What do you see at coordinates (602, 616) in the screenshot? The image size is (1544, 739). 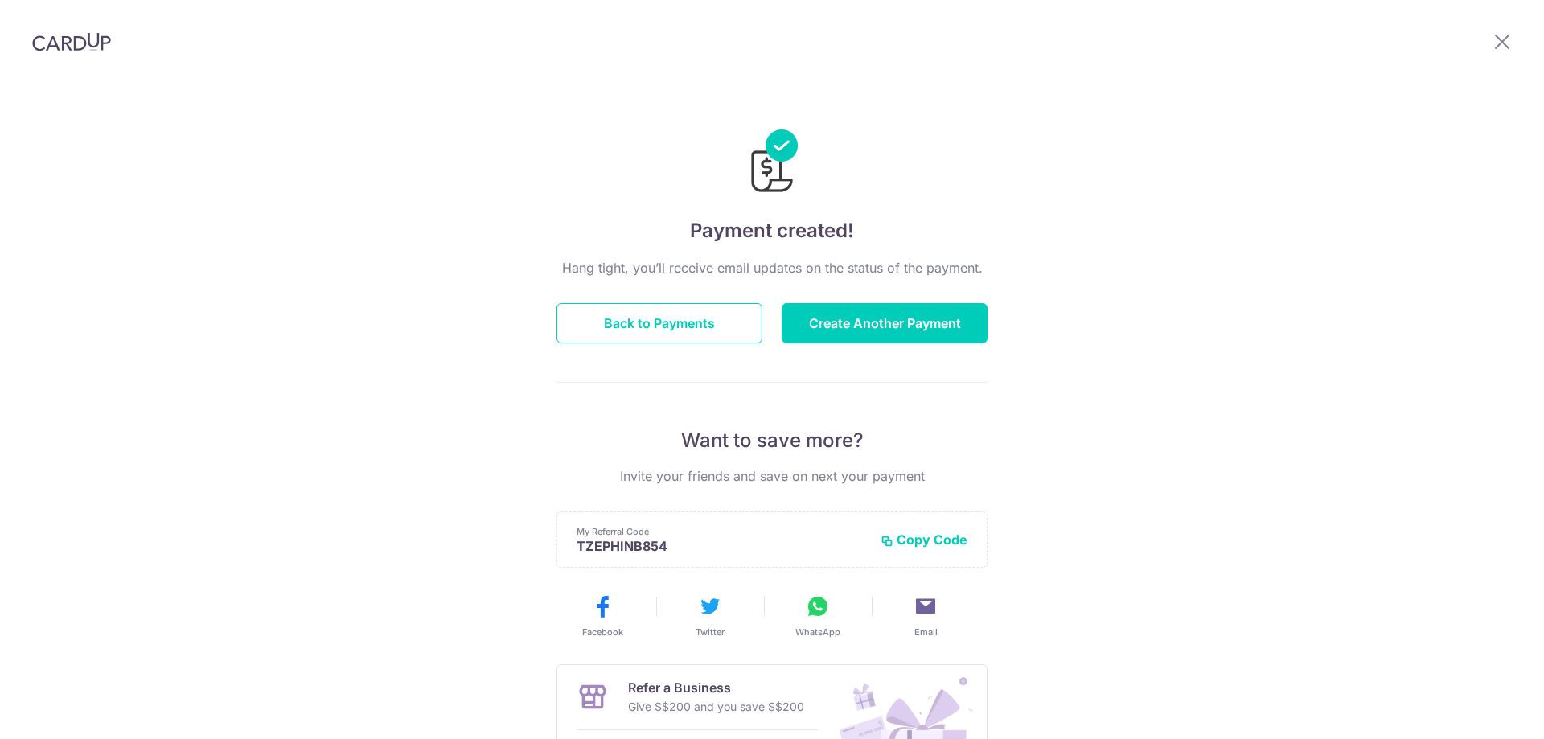 I see `button: Facebook` at bounding box center [602, 616].